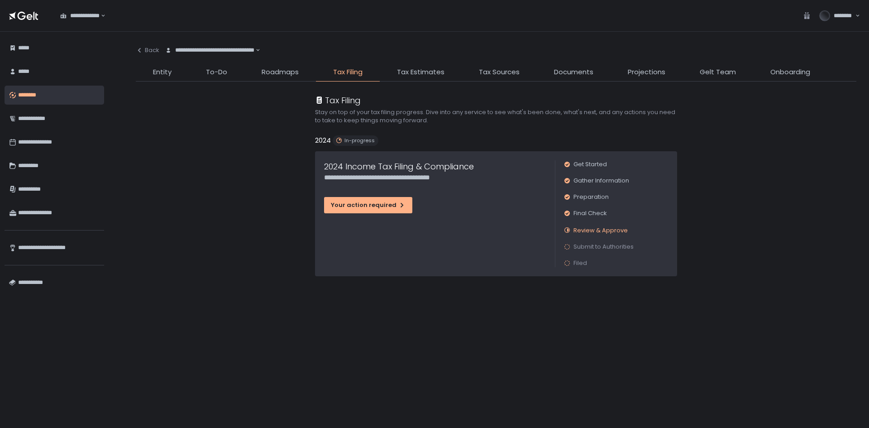  Describe the element at coordinates (790, 72) in the screenshot. I see `span: Onboarding` at that location.